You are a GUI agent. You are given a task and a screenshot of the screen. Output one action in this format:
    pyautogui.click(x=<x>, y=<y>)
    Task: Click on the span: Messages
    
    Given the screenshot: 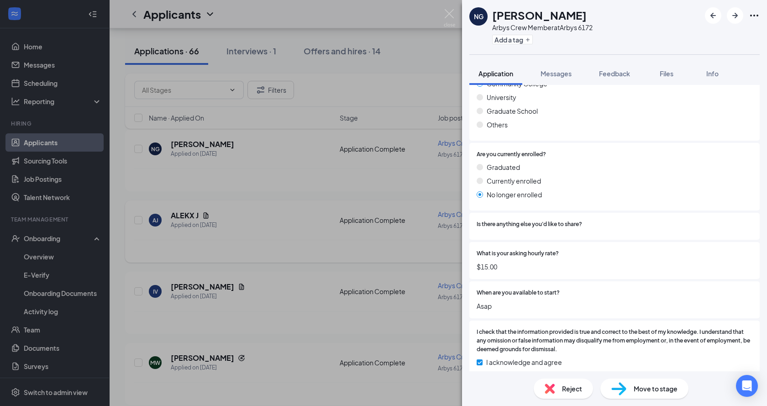 What is the action you would take?
    pyautogui.click(x=556, y=73)
    